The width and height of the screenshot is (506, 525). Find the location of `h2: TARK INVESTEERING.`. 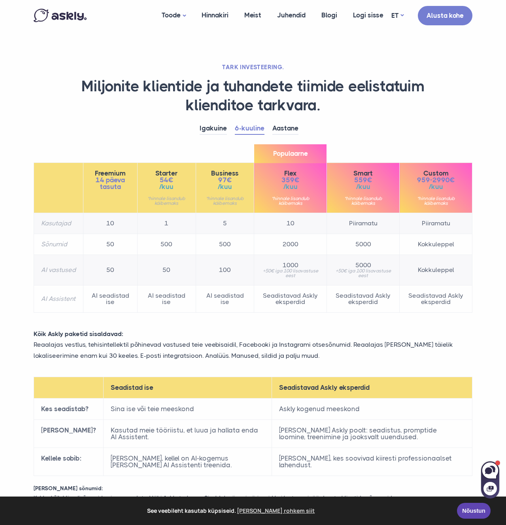

h2: TARK INVESTEERING. is located at coordinates (253, 67).